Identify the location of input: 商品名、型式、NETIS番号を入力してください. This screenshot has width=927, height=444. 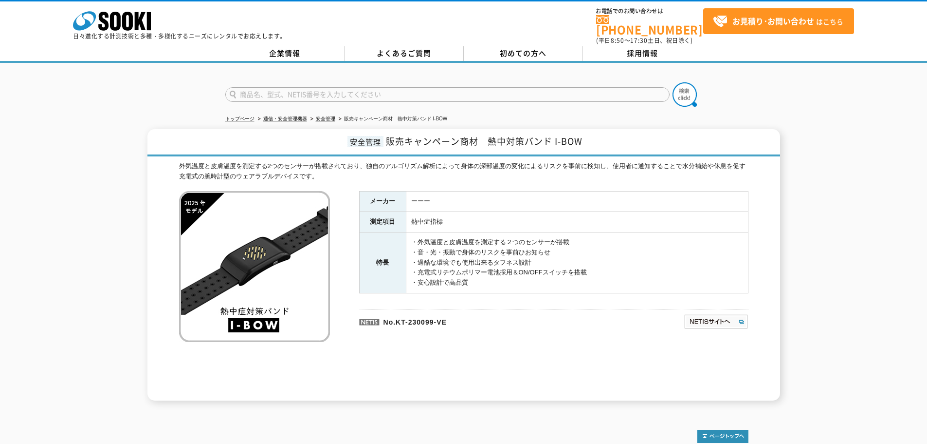
(447, 94).